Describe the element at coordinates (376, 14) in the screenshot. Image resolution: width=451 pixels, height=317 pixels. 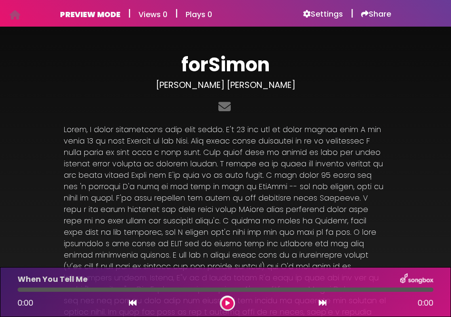
I see `a: Share` at that location.